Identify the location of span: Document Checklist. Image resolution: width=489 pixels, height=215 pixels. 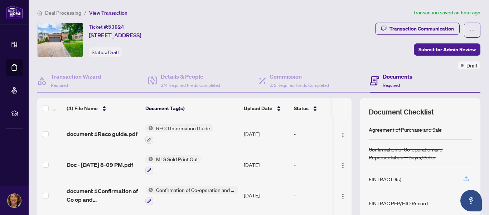
(401, 112).